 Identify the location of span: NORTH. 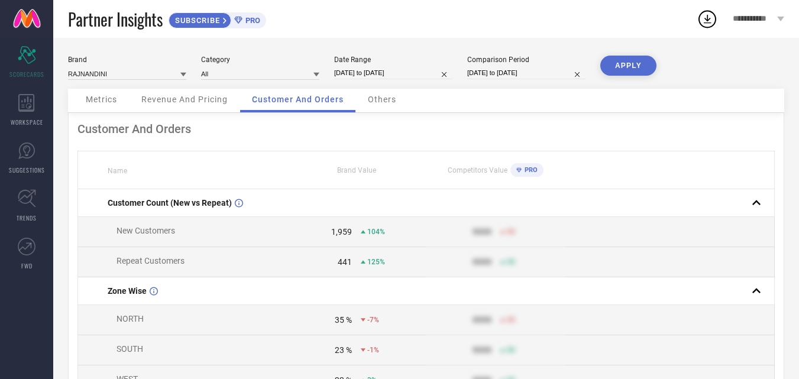
(130, 319).